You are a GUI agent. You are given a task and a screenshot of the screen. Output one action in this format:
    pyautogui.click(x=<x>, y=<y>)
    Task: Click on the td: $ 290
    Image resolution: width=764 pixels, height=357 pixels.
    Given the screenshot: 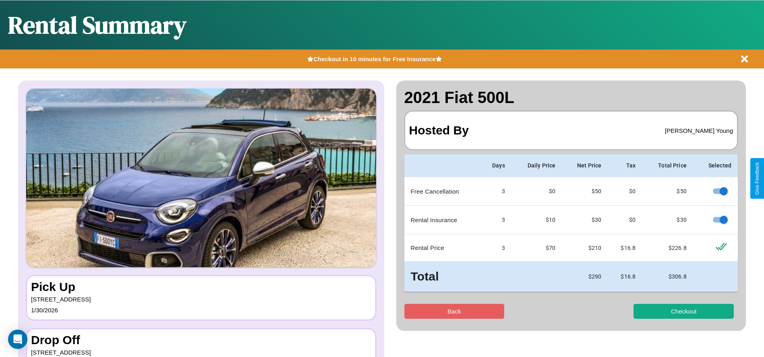 What is the action you would take?
    pyautogui.click(x=585, y=277)
    